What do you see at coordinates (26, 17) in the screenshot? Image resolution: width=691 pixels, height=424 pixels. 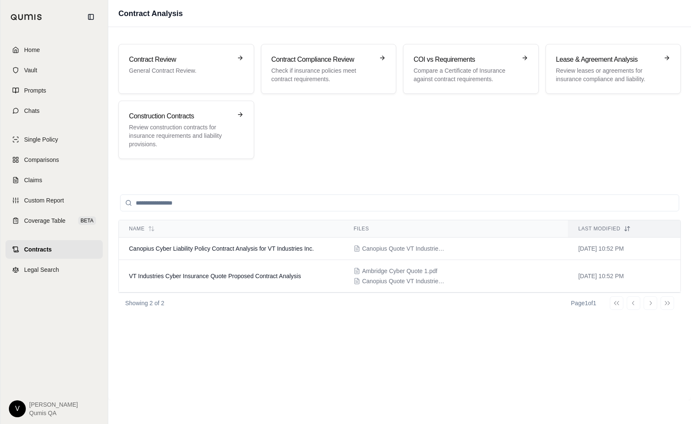 I see `img: Qumis Logo` at bounding box center [26, 17].